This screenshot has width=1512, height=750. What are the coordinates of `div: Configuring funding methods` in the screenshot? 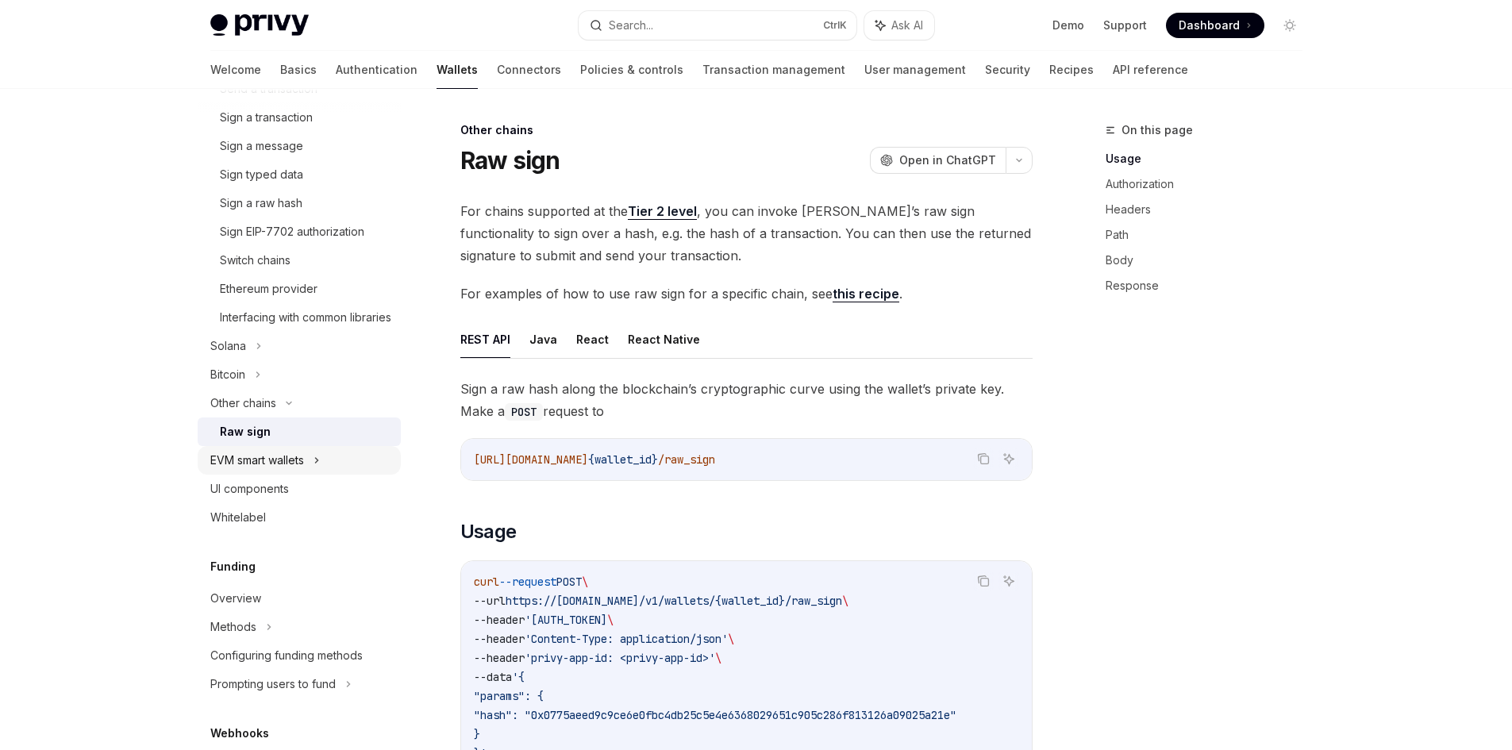 It's located at (287, 656).